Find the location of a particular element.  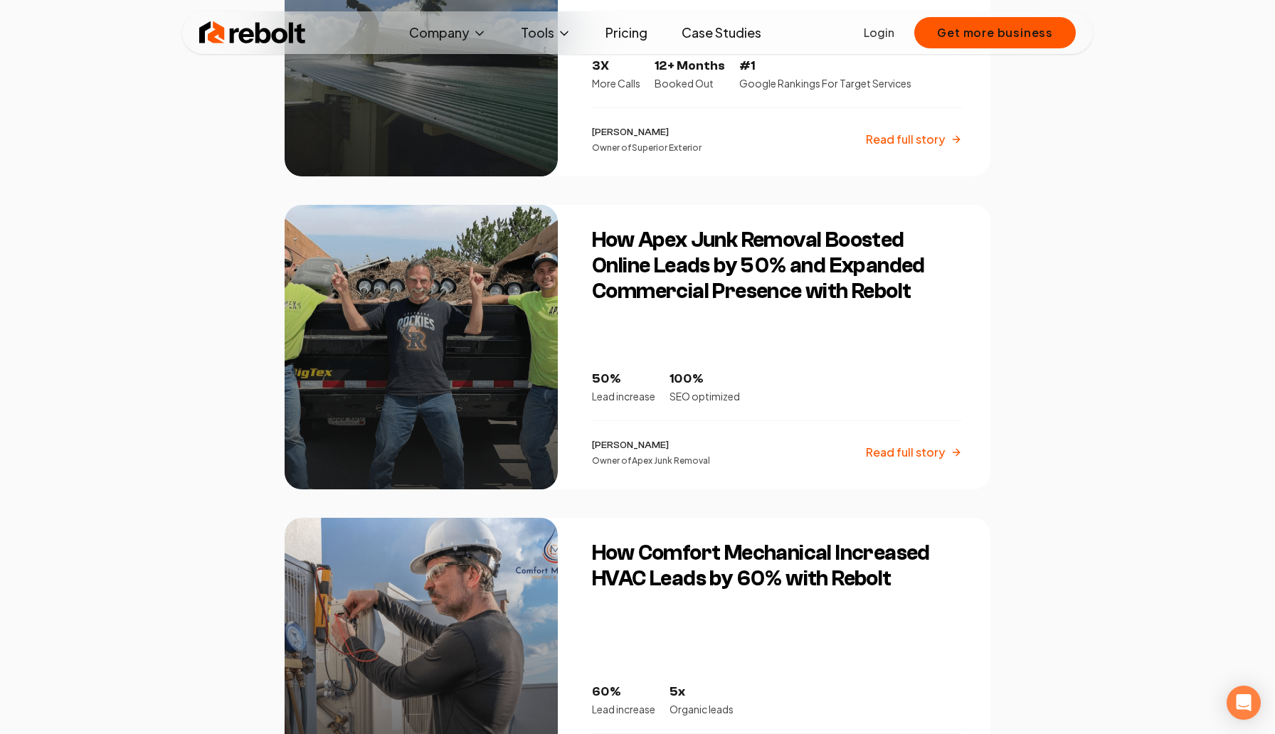

p: 3X is located at coordinates (616, 66).